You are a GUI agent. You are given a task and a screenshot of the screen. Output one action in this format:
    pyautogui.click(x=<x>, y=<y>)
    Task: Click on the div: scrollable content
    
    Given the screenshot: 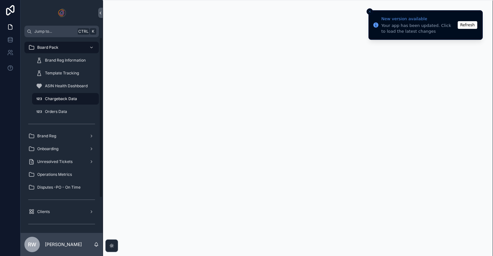 What is the action you would take?
    pyautogui.click(x=62, y=135)
    